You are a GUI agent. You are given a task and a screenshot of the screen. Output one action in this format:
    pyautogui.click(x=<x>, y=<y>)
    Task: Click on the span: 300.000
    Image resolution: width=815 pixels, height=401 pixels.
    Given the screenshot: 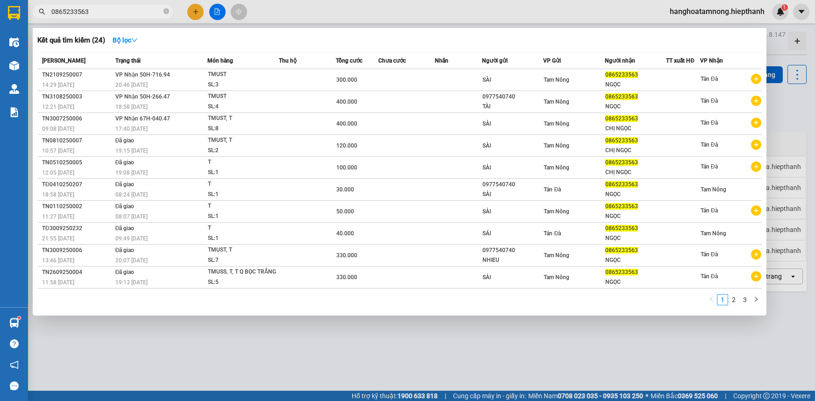 What is the action you would take?
    pyautogui.click(x=347, y=80)
    